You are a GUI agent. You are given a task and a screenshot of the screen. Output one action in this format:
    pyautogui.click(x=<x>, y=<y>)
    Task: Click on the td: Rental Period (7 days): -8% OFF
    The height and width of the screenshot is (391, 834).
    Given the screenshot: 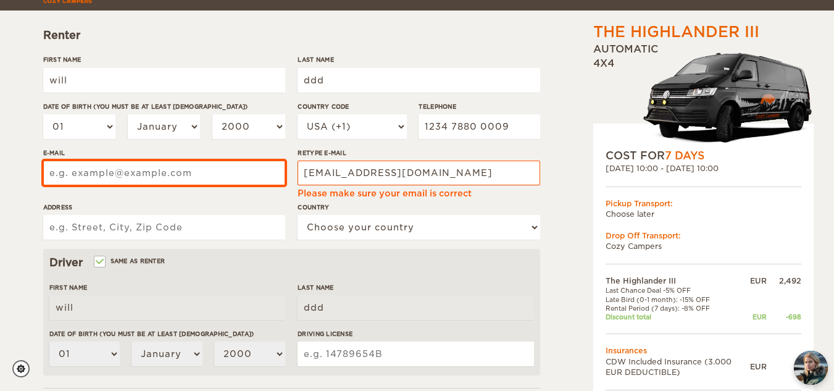 What is the action you would take?
    pyautogui.click(x=677, y=308)
    